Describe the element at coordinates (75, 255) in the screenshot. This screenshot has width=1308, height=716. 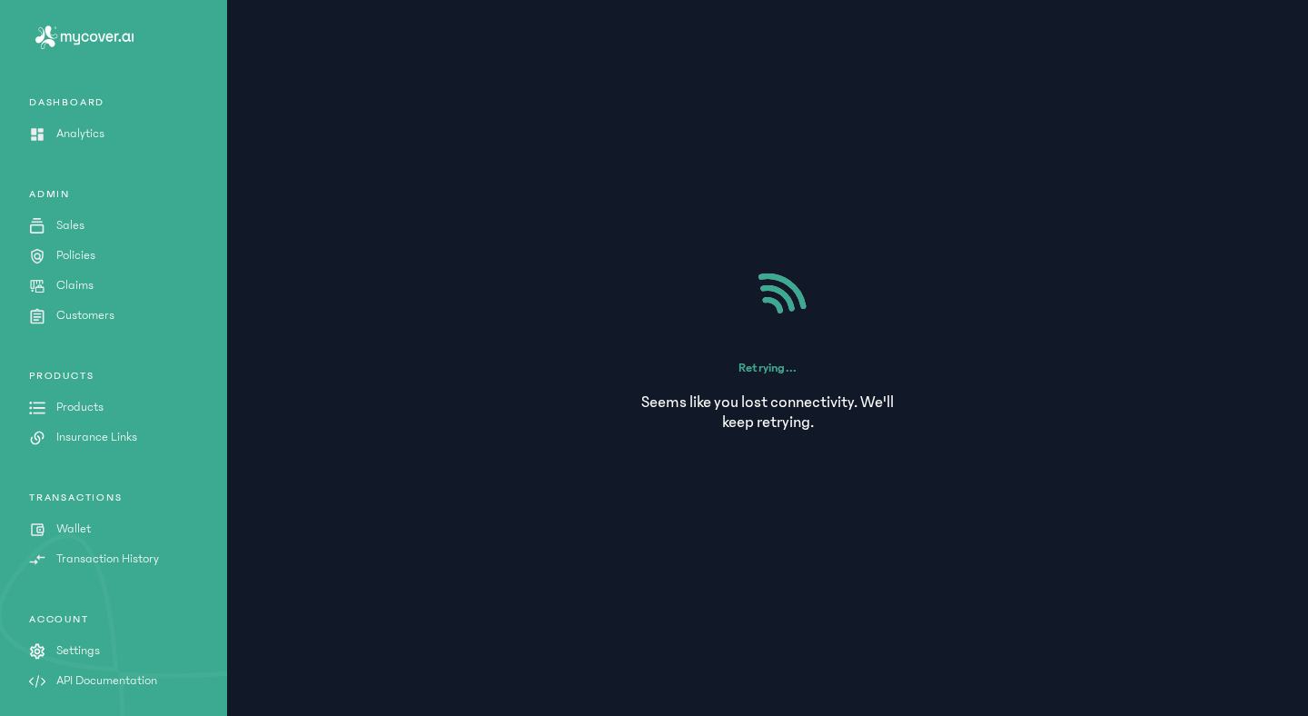
I see `p: Policies` at that location.